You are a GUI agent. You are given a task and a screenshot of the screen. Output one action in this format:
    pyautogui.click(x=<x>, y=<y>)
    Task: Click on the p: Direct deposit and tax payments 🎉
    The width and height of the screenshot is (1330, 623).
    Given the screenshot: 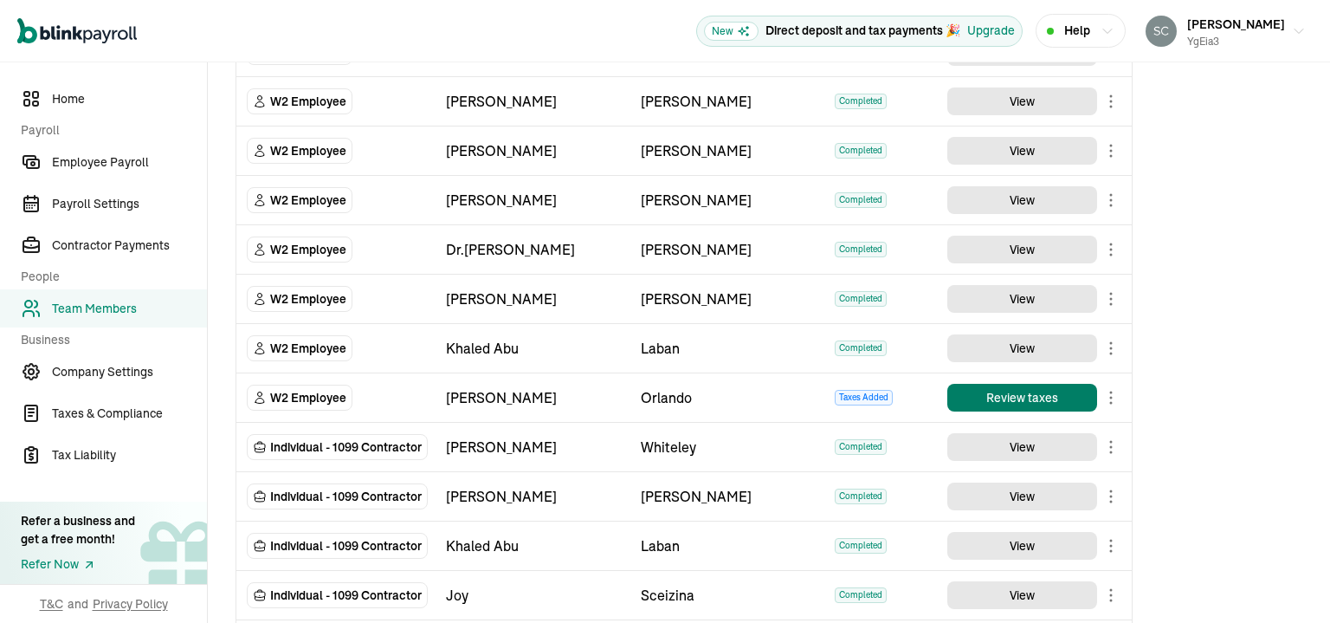 What is the action you would take?
    pyautogui.click(x=862, y=30)
    